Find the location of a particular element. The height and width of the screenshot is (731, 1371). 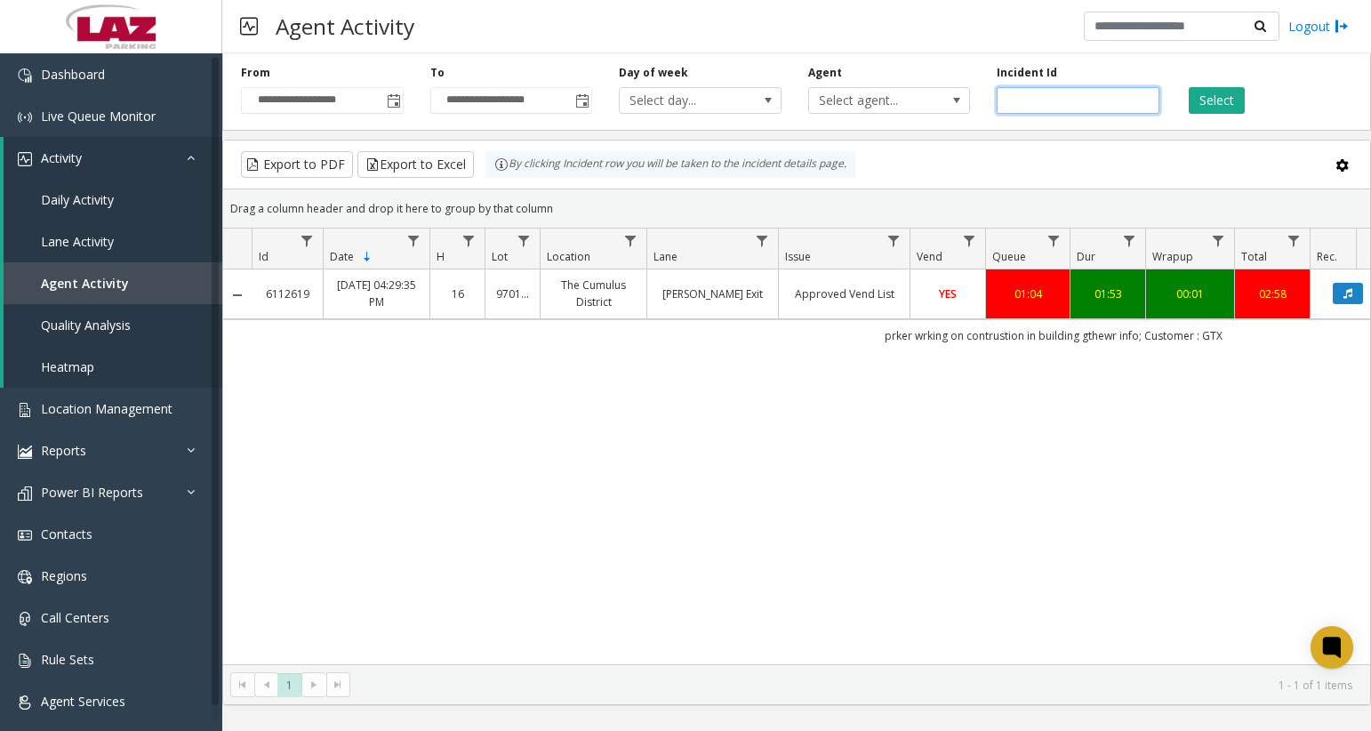

span: Live Queue Monitor is located at coordinates (98, 116).